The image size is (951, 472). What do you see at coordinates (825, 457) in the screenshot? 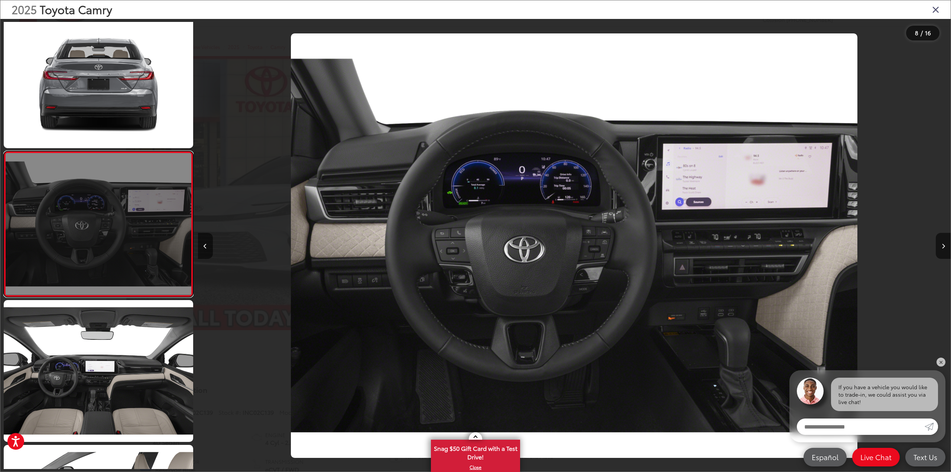
I see `span: Español` at bounding box center [825, 457].